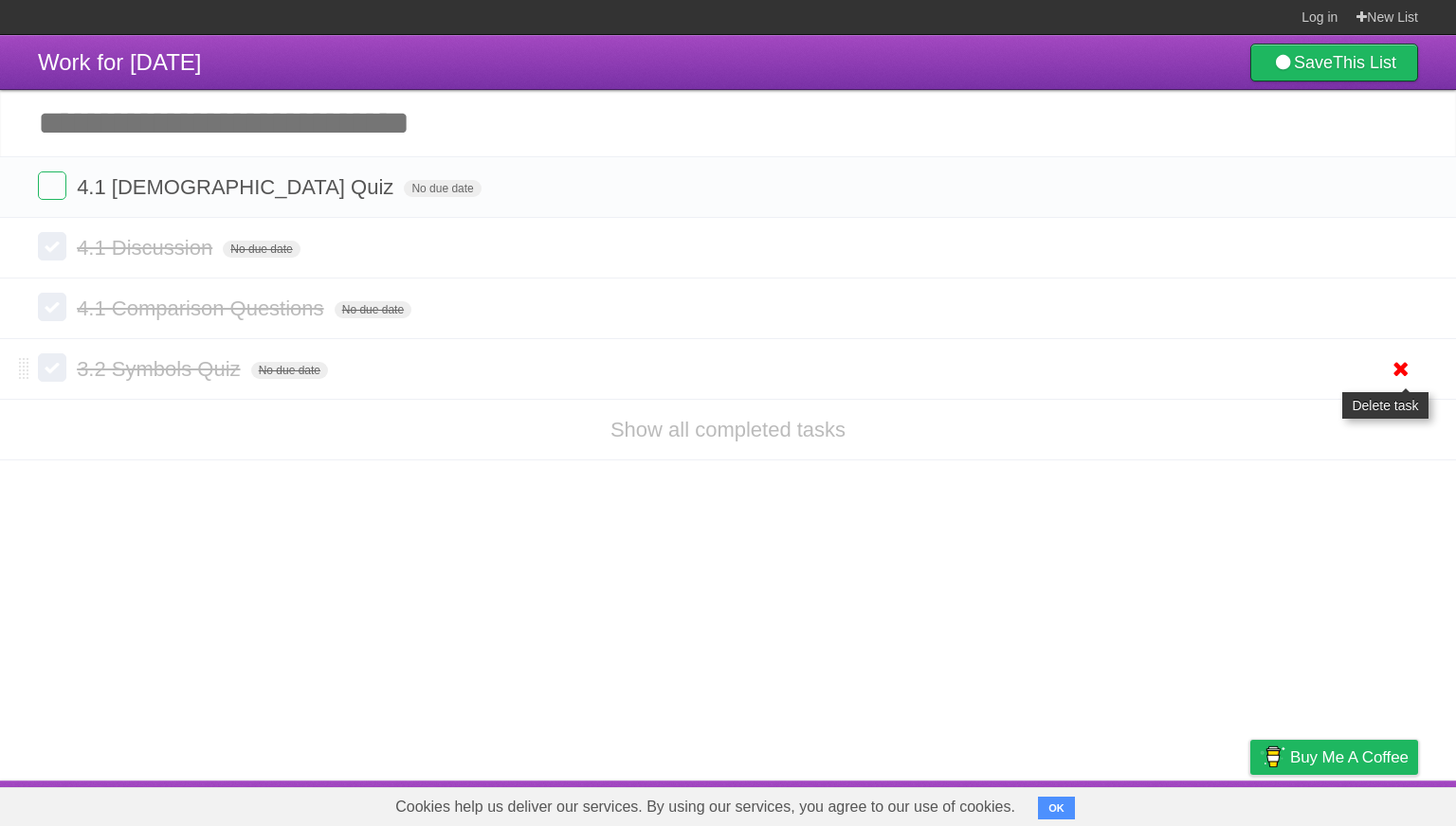  I want to click on a: Suggest a feature, so click(1359, 803).